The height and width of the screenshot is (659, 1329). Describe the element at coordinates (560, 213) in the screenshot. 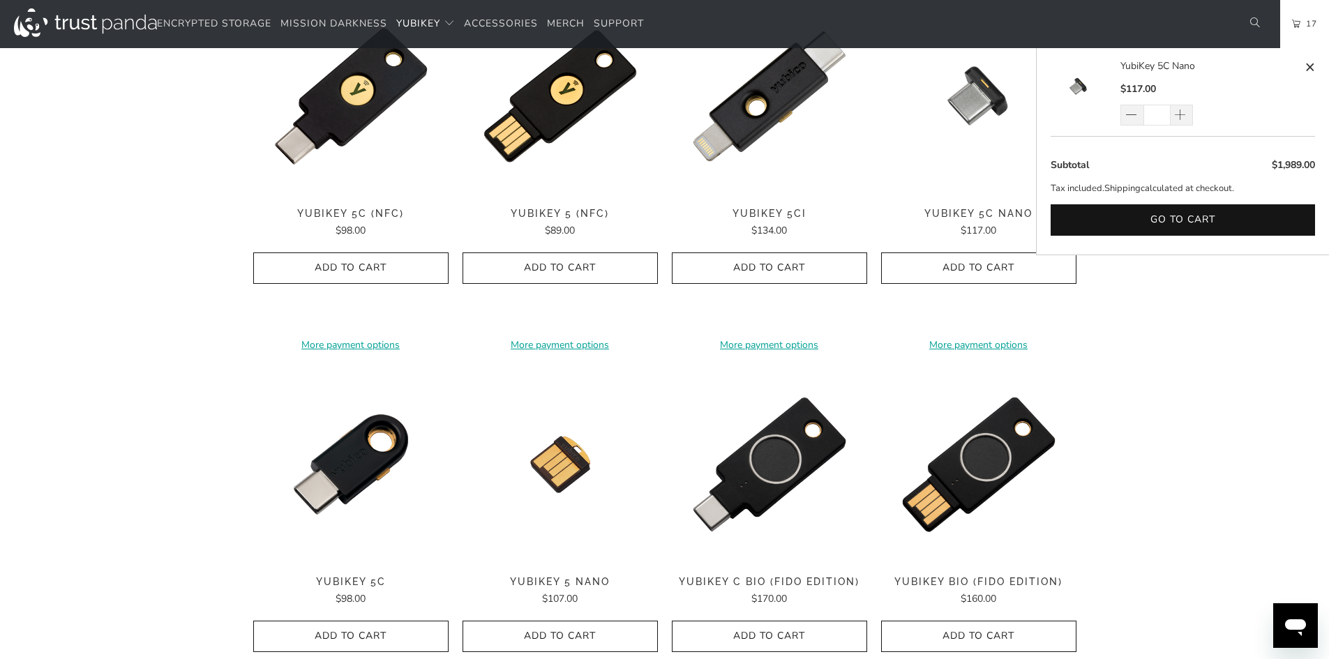

I see `span: YubiKey 5 (NFC)` at that location.